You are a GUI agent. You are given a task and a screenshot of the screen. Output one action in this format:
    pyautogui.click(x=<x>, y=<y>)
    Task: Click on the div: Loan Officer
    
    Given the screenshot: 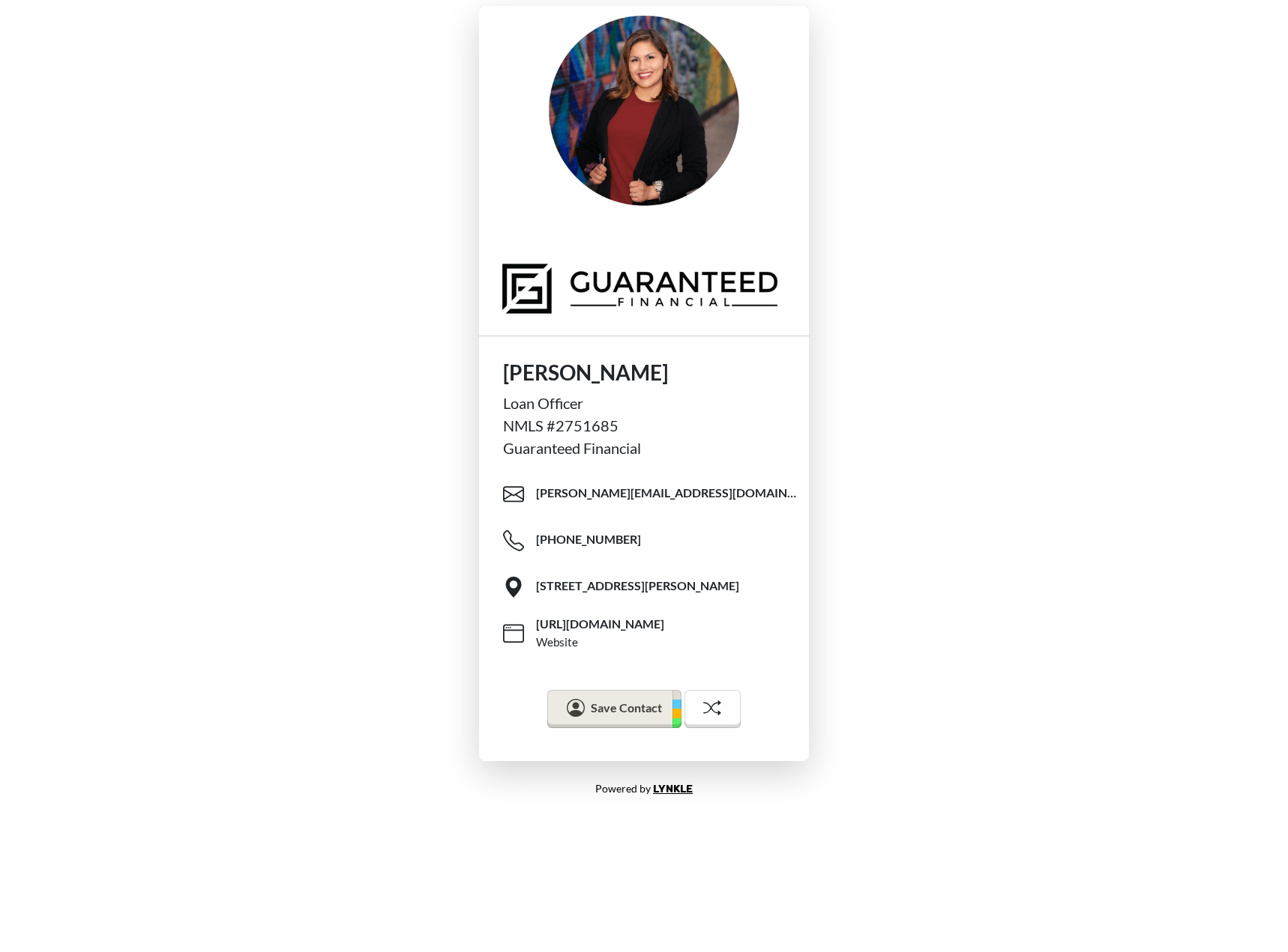 What is the action you would take?
    pyautogui.click(x=644, y=403)
    